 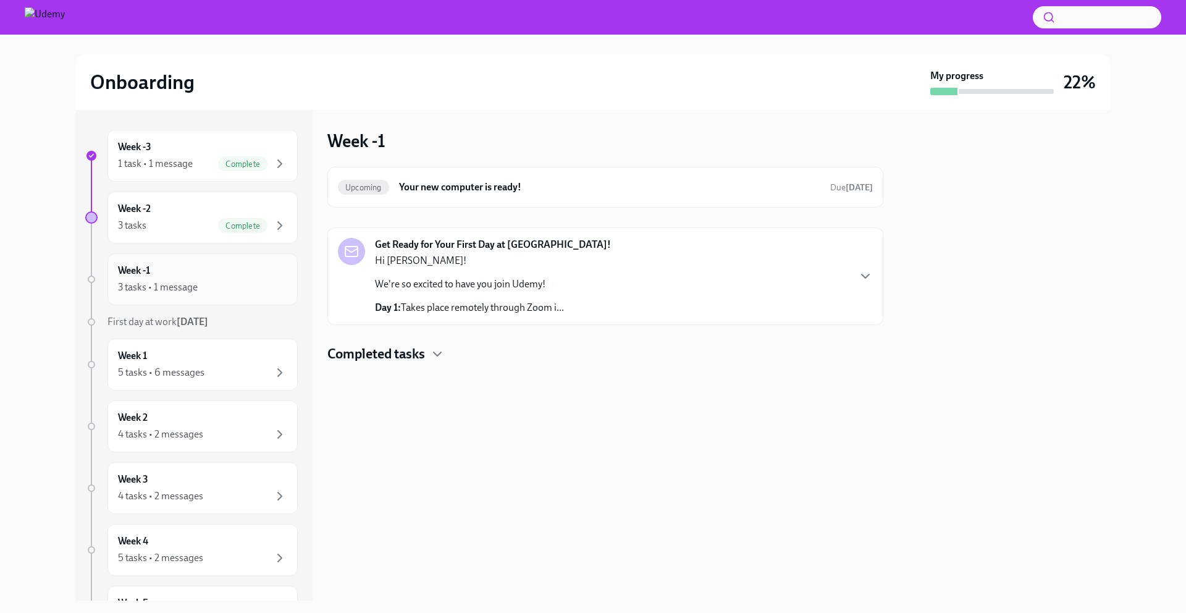 What do you see at coordinates (133, 418) in the screenshot?
I see `h6: Week 2` at bounding box center [133, 418].